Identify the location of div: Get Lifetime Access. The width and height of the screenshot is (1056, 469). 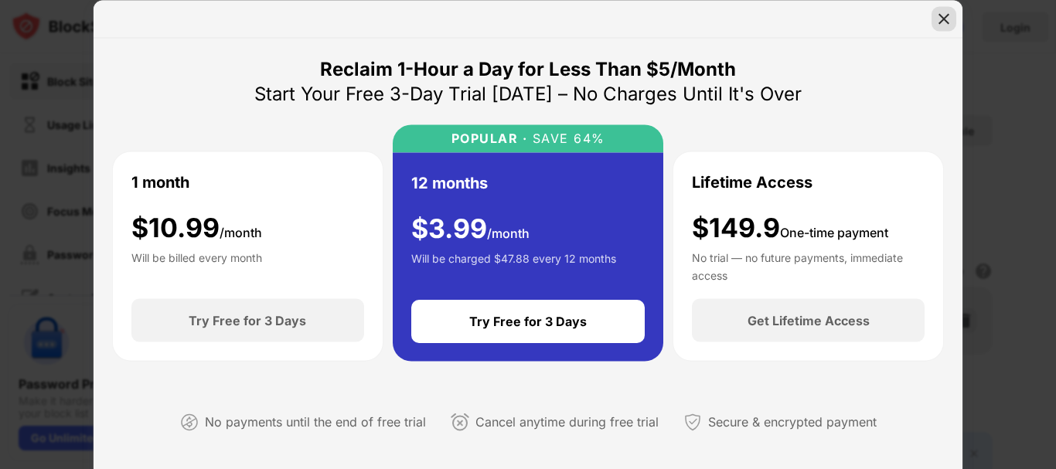
(809, 321).